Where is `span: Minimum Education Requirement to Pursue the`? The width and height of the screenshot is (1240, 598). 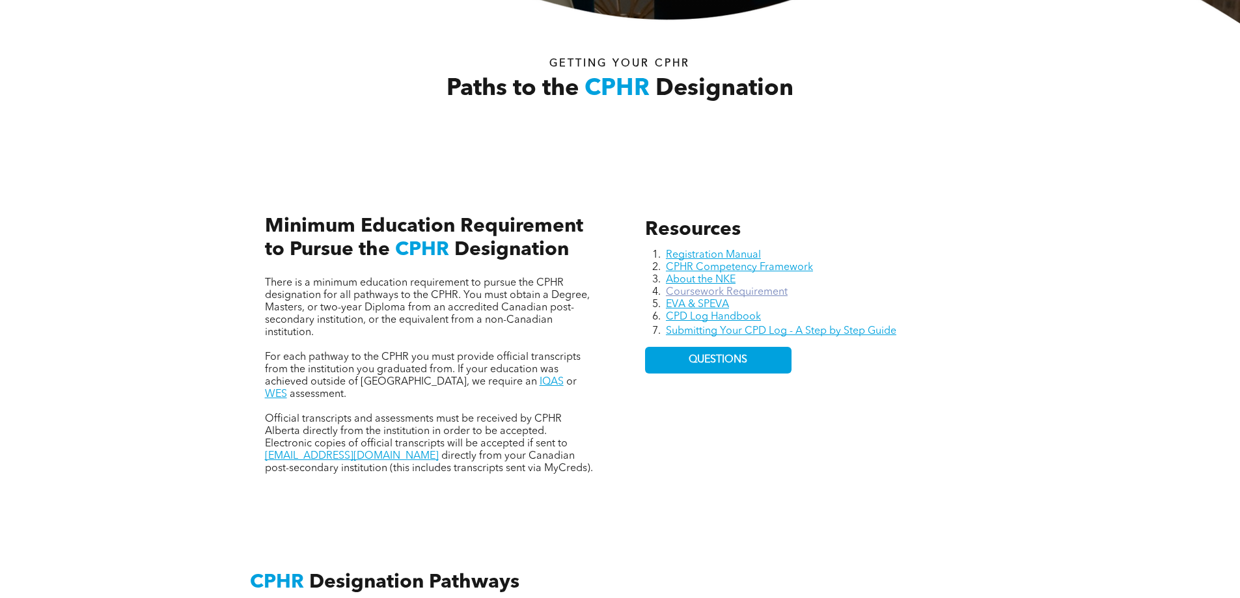
span: Minimum Education Requirement to Pursue the is located at coordinates (424, 238).